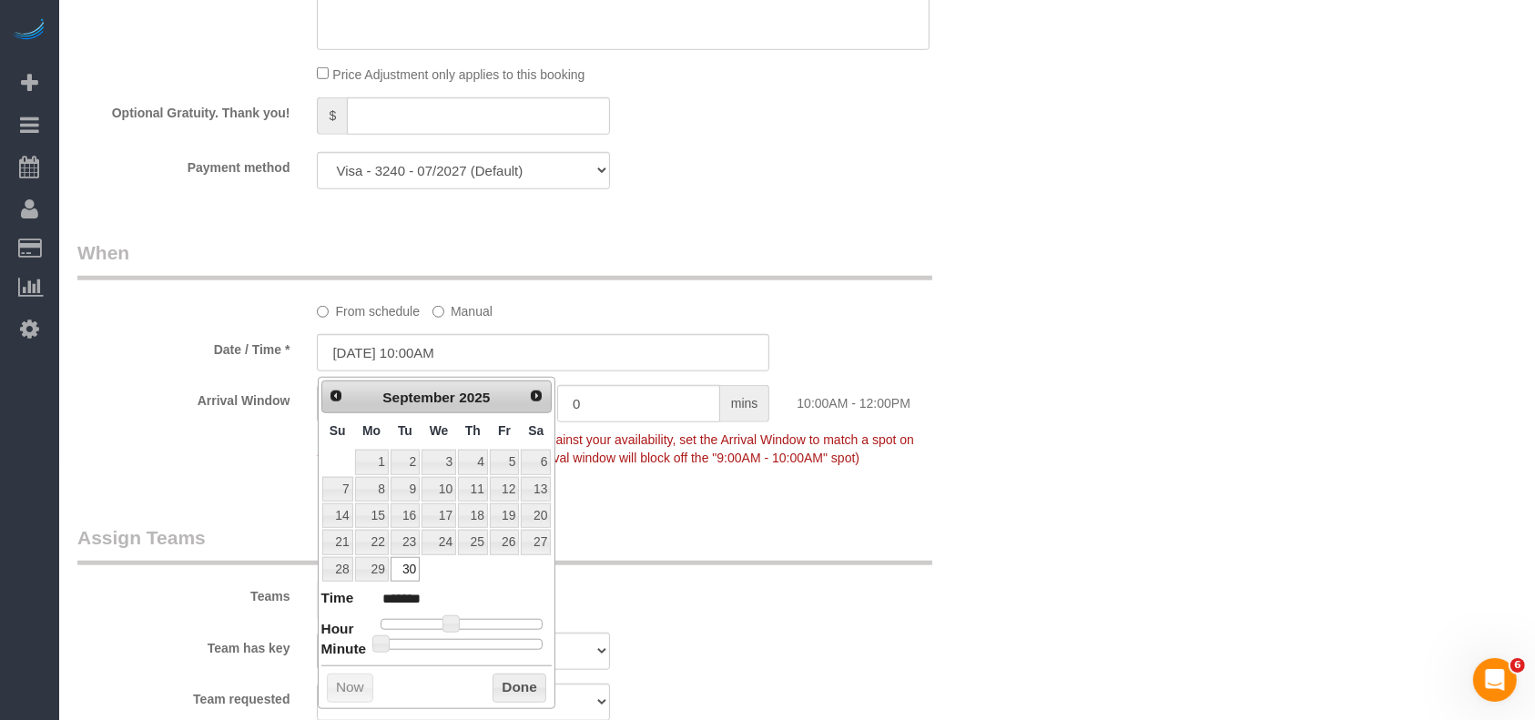  Describe the element at coordinates (419, 397) in the screenshot. I see `span: September` at that location.